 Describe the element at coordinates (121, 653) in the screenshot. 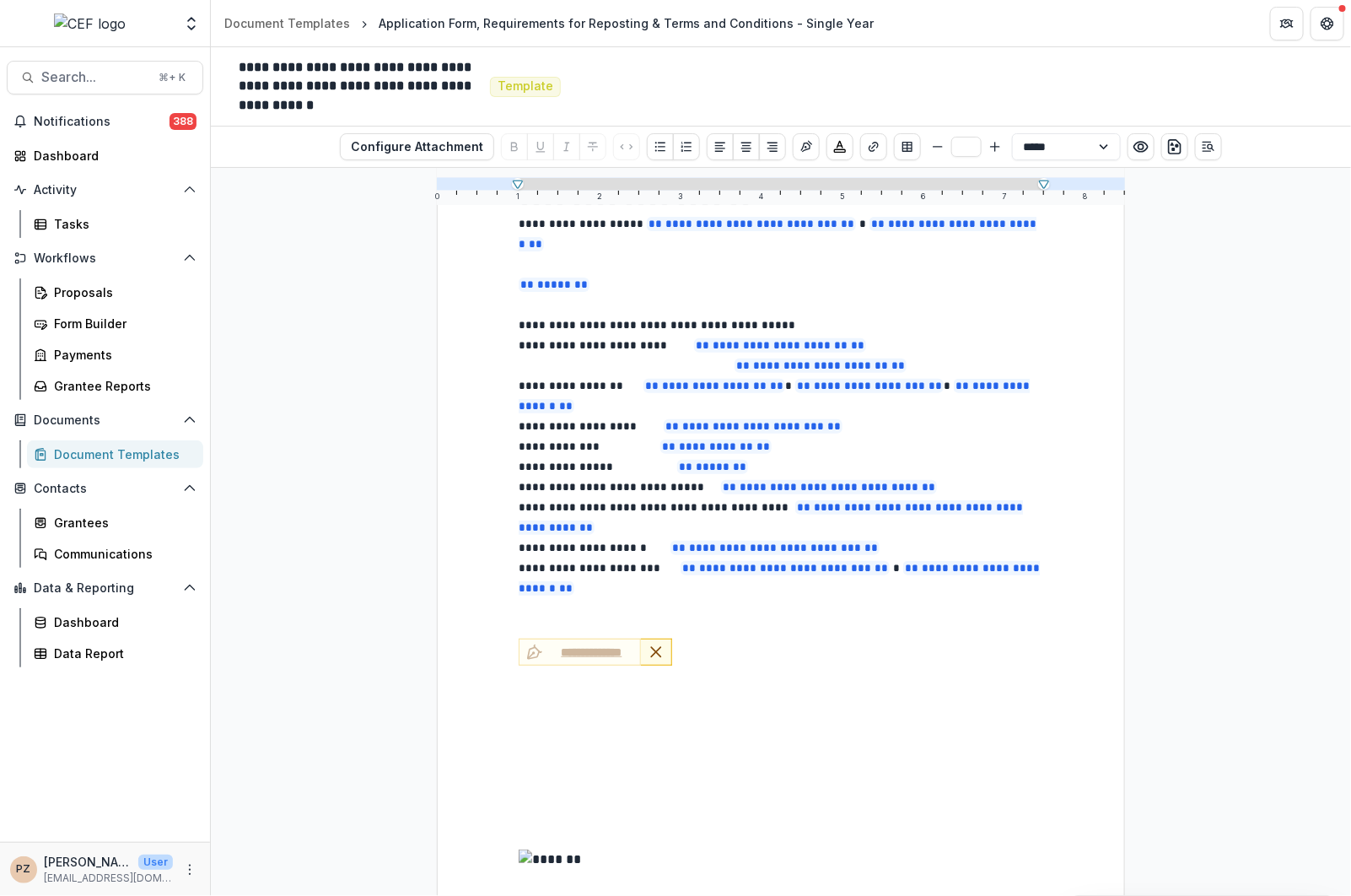

I see `div: Data Report` at that location.